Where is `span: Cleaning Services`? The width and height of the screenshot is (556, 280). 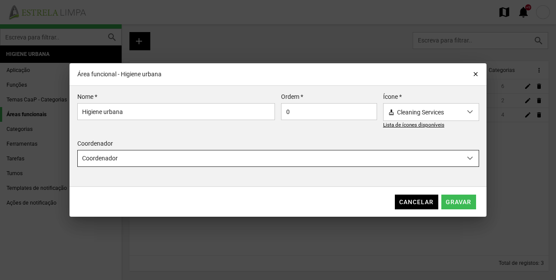
span: Cleaning Services is located at coordinates (420, 112).